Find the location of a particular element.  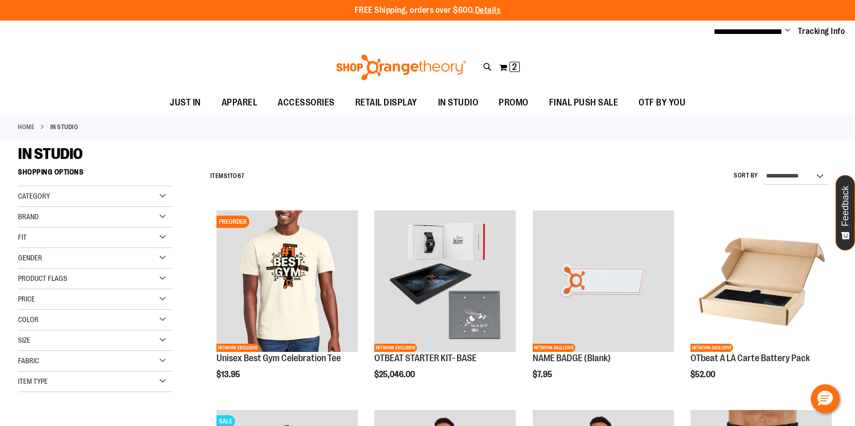

span: $25,046.00 is located at coordinates (396, 374).